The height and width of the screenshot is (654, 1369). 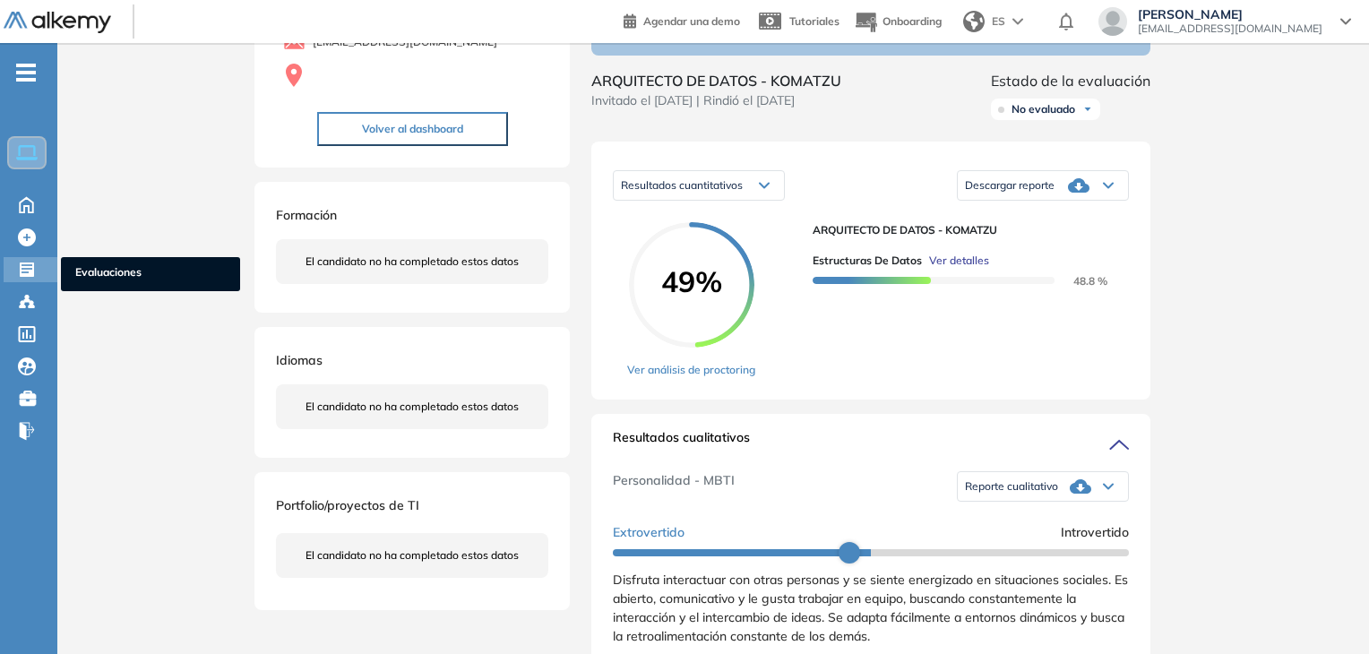 What do you see at coordinates (898, 22) in the screenshot?
I see `button: Onboarding` at bounding box center [898, 22].